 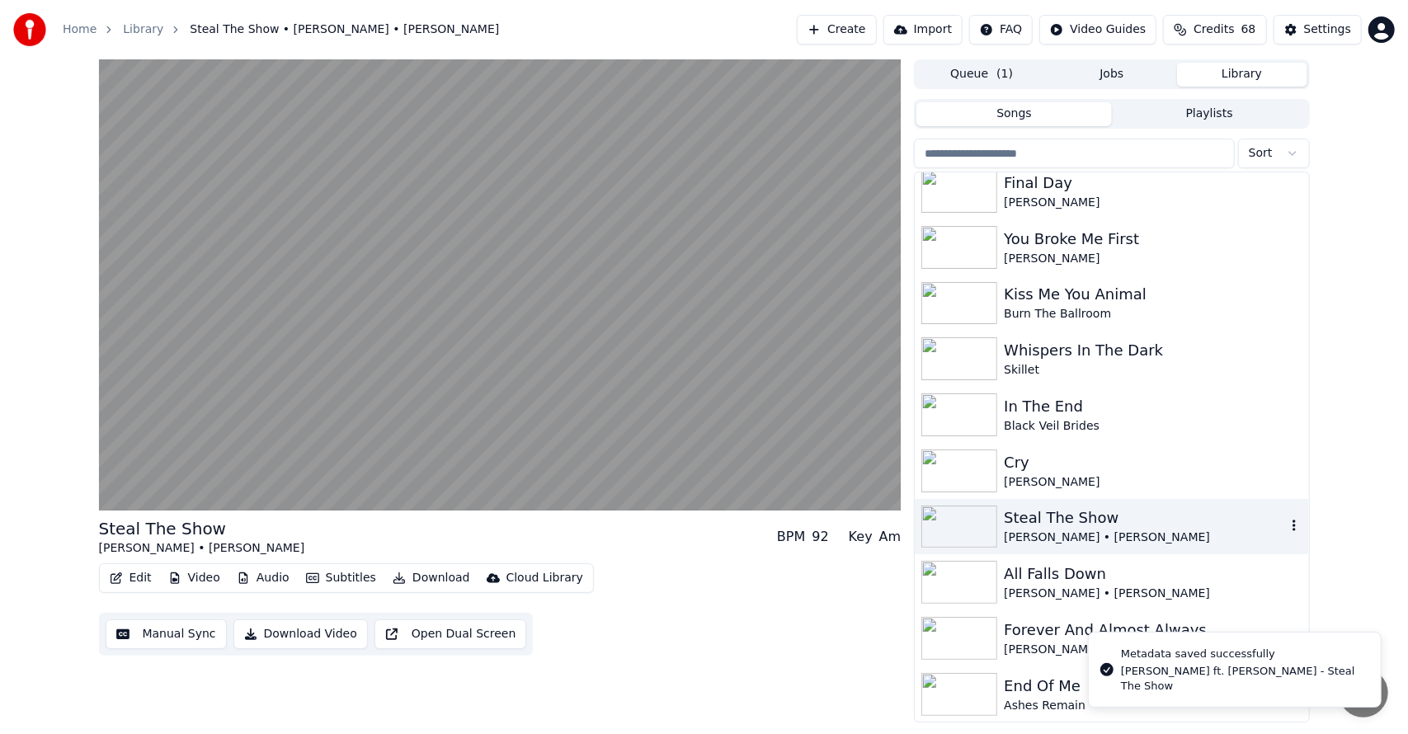 What do you see at coordinates (450, 634) in the screenshot?
I see `button: Open Dual Screen` at bounding box center [450, 634].